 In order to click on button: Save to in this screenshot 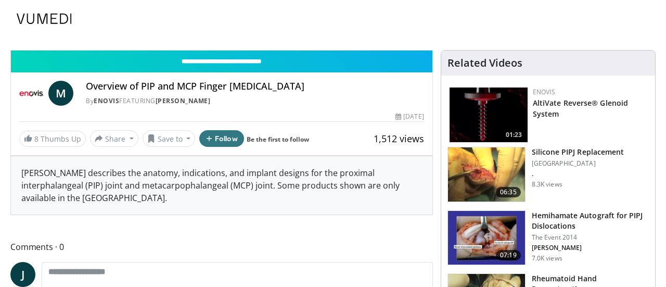, I will do `click(169, 138)`.